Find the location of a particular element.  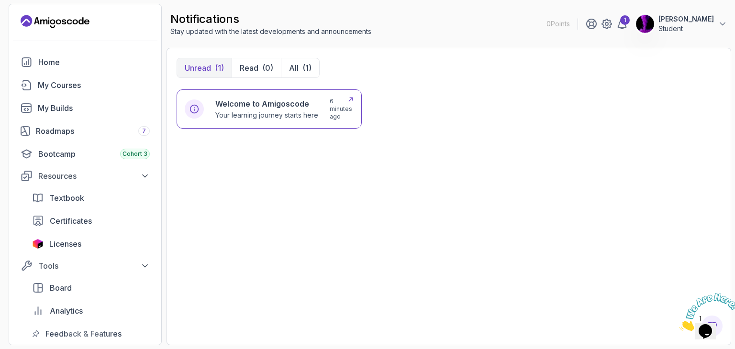

a: board is located at coordinates (91, 288).